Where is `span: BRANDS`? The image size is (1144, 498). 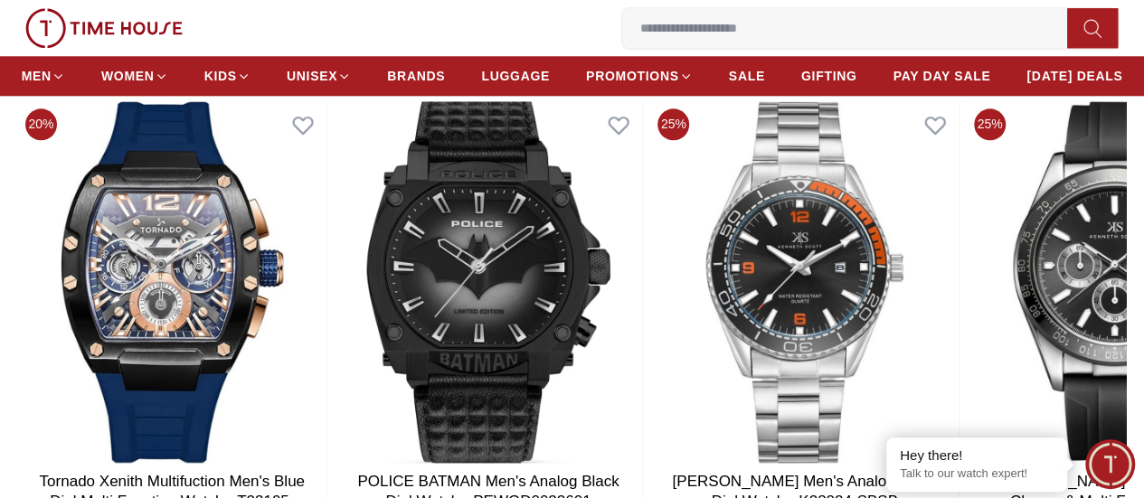
span: BRANDS is located at coordinates (416, 76).